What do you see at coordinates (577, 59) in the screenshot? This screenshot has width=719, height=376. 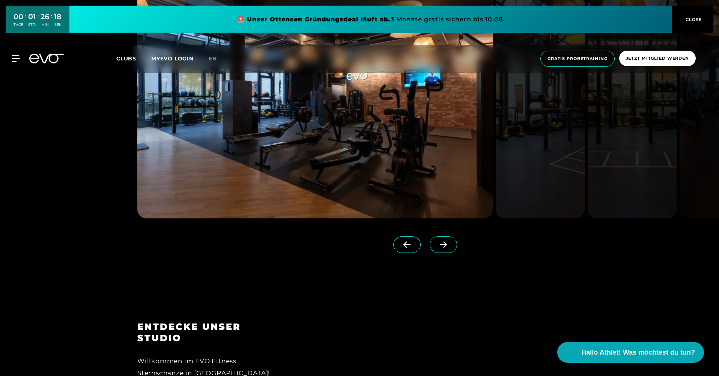 I see `a: Gratis Probetraining` at bounding box center [577, 59].